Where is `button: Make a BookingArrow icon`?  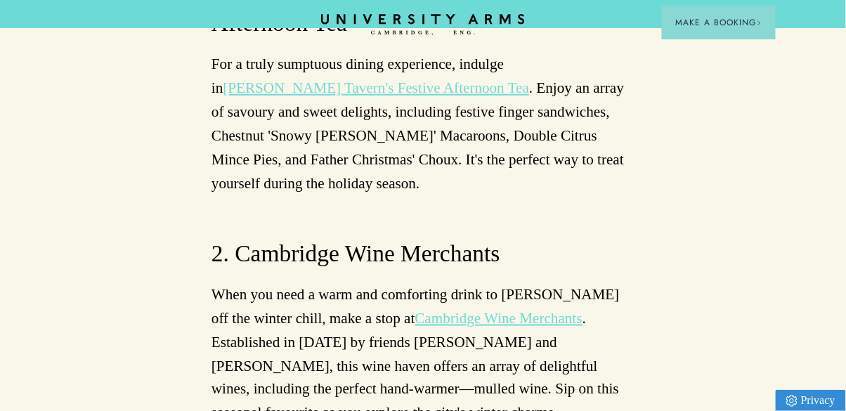
button: Make a BookingArrow icon is located at coordinates (719, 22).